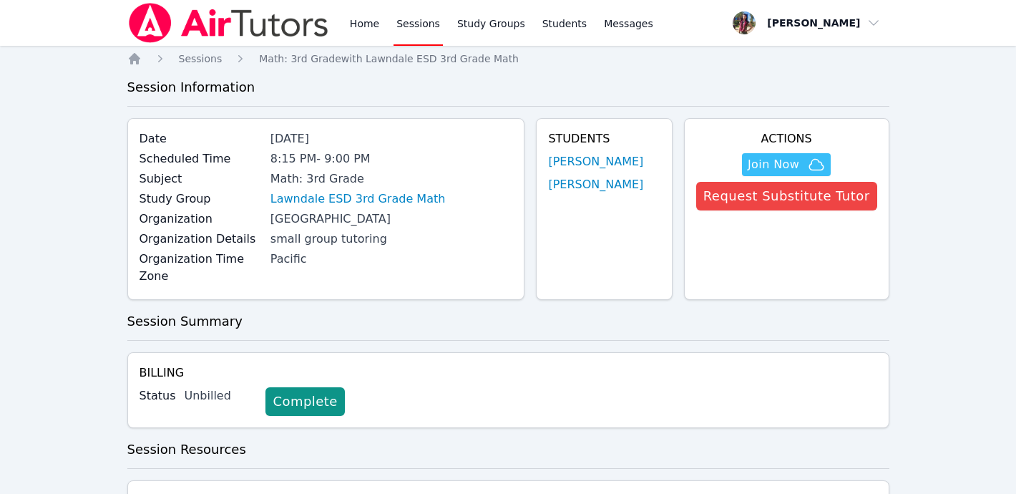  Describe the element at coordinates (200, 179) in the screenshot. I see `label: Subject` at that location.